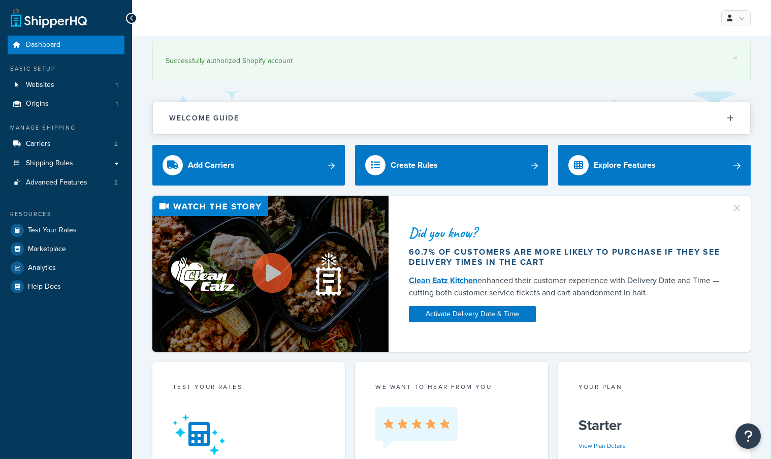 The image size is (771, 459). Describe the element at coordinates (414, 165) in the screenshot. I see `div: Create Rules` at that location.